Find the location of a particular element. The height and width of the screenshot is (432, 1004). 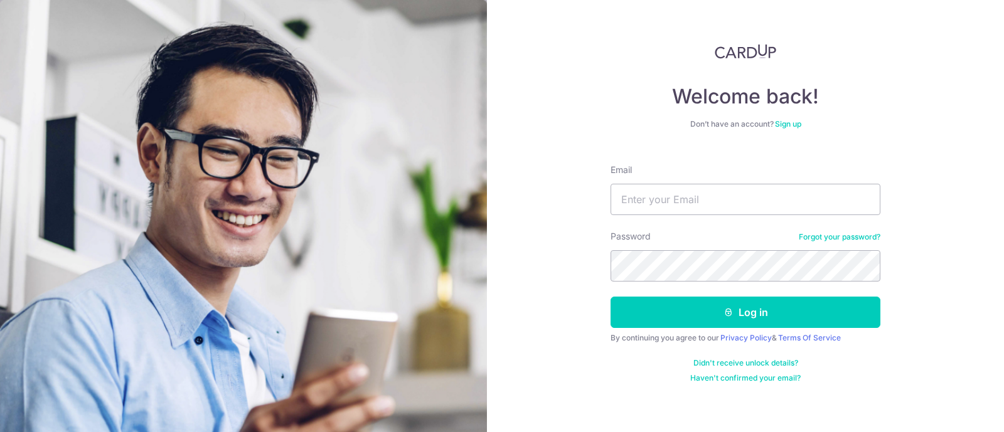

div: Don’t have an account? is located at coordinates (745, 124).